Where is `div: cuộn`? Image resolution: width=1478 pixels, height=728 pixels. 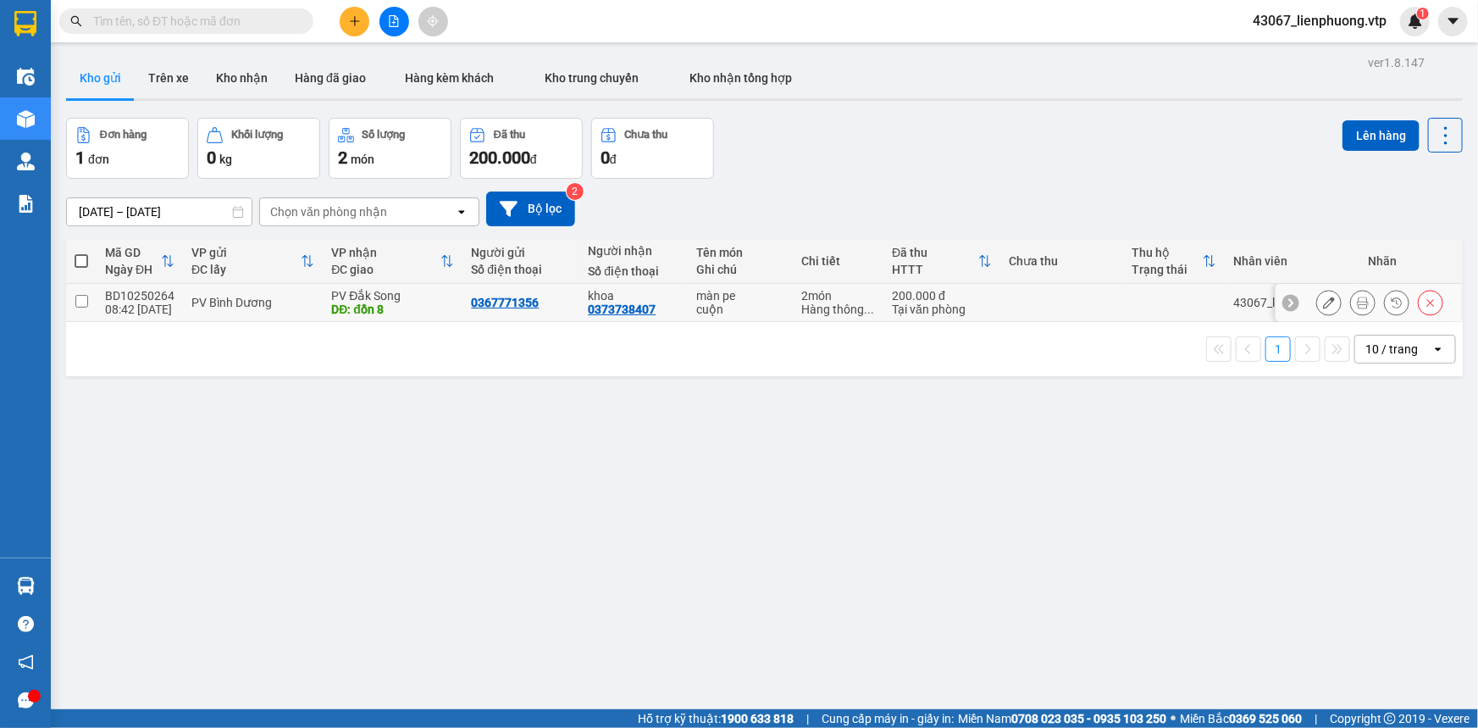
div: cuộn is located at coordinates (740, 309).